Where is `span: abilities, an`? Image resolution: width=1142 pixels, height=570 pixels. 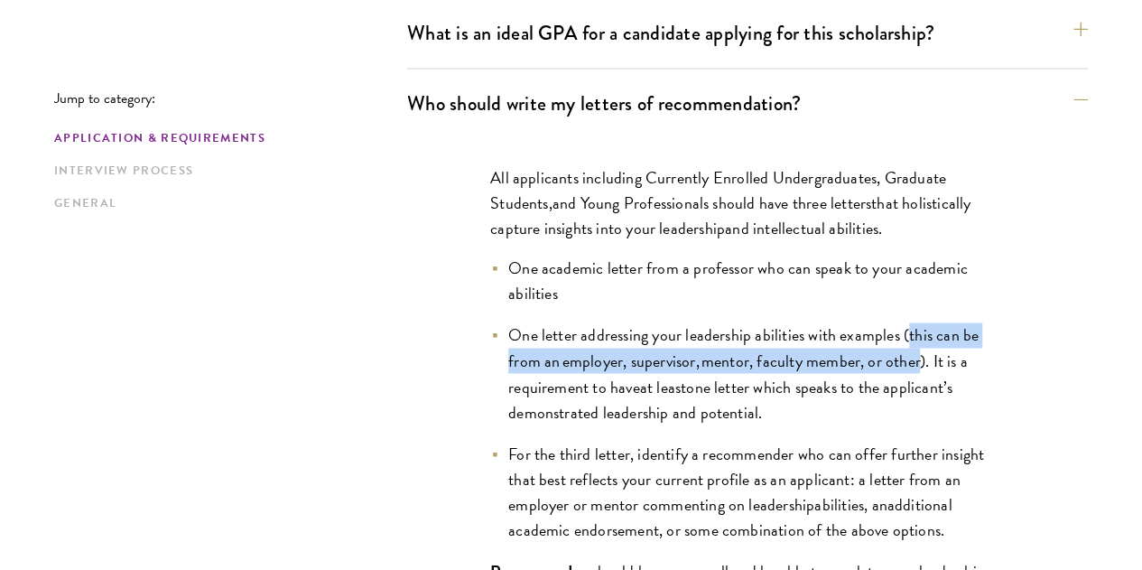 span: abilities, an is located at coordinates (851, 503).